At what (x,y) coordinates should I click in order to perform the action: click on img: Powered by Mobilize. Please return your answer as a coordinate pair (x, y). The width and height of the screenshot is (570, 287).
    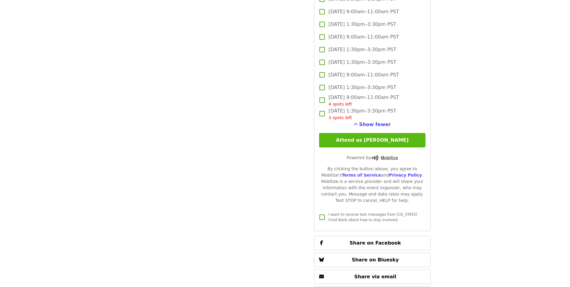
    Looking at the image, I should click on (385, 158).